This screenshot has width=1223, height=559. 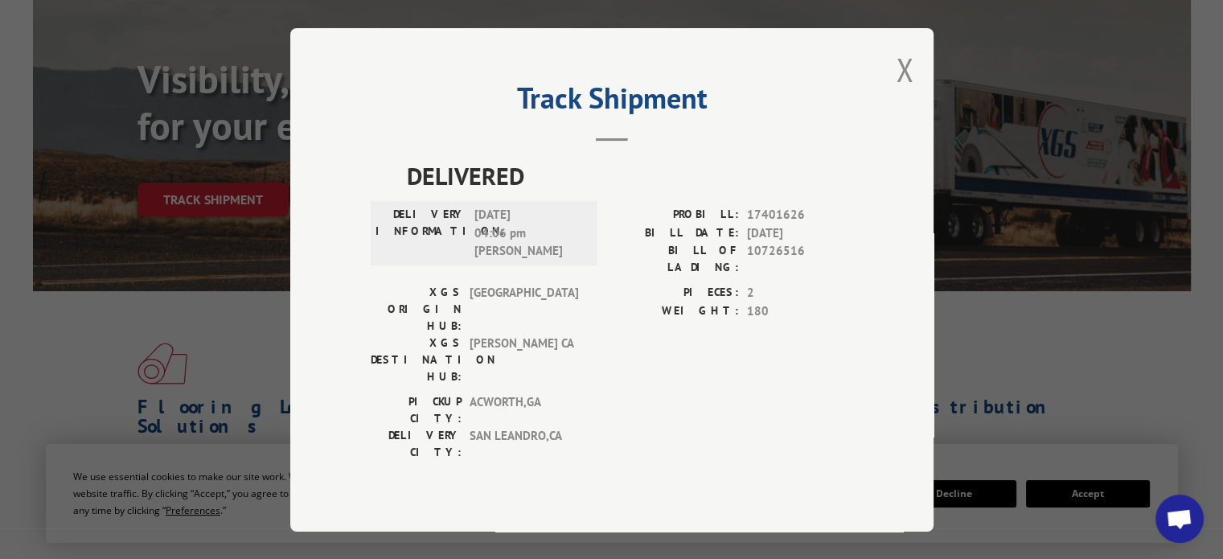 What do you see at coordinates (800, 259) in the screenshot?
I see `span: 10726516` at bounding box center [800, 259].